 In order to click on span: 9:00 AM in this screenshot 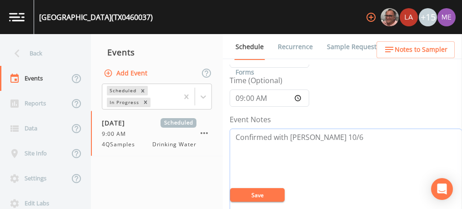, I will do `click(116, 134)`.